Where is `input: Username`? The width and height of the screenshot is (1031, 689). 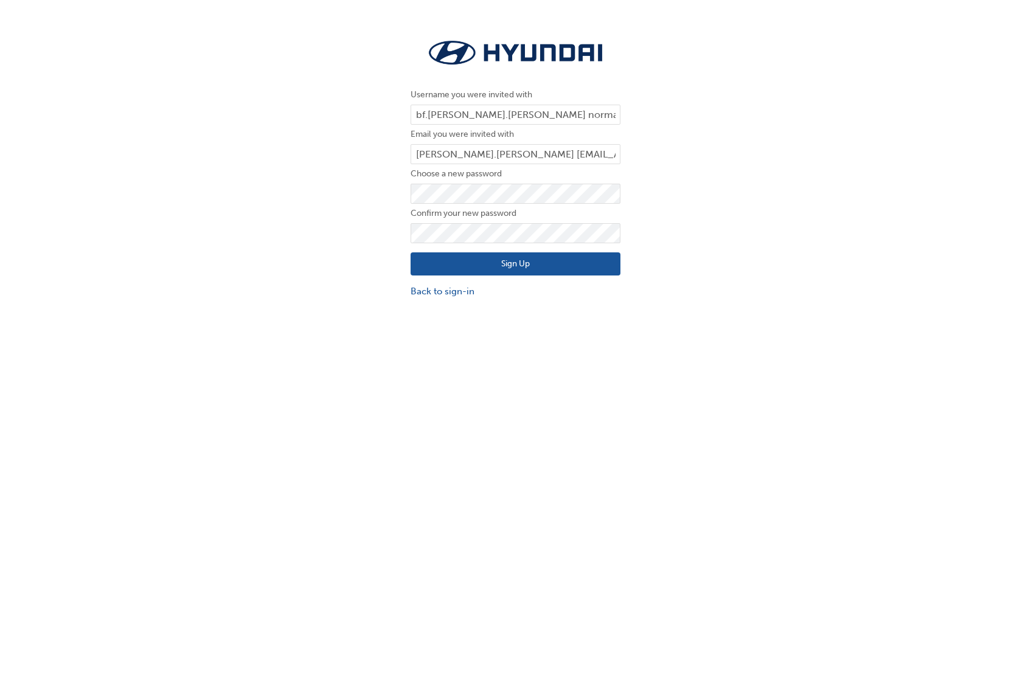
input: Username is located at coordinates (515, 115).